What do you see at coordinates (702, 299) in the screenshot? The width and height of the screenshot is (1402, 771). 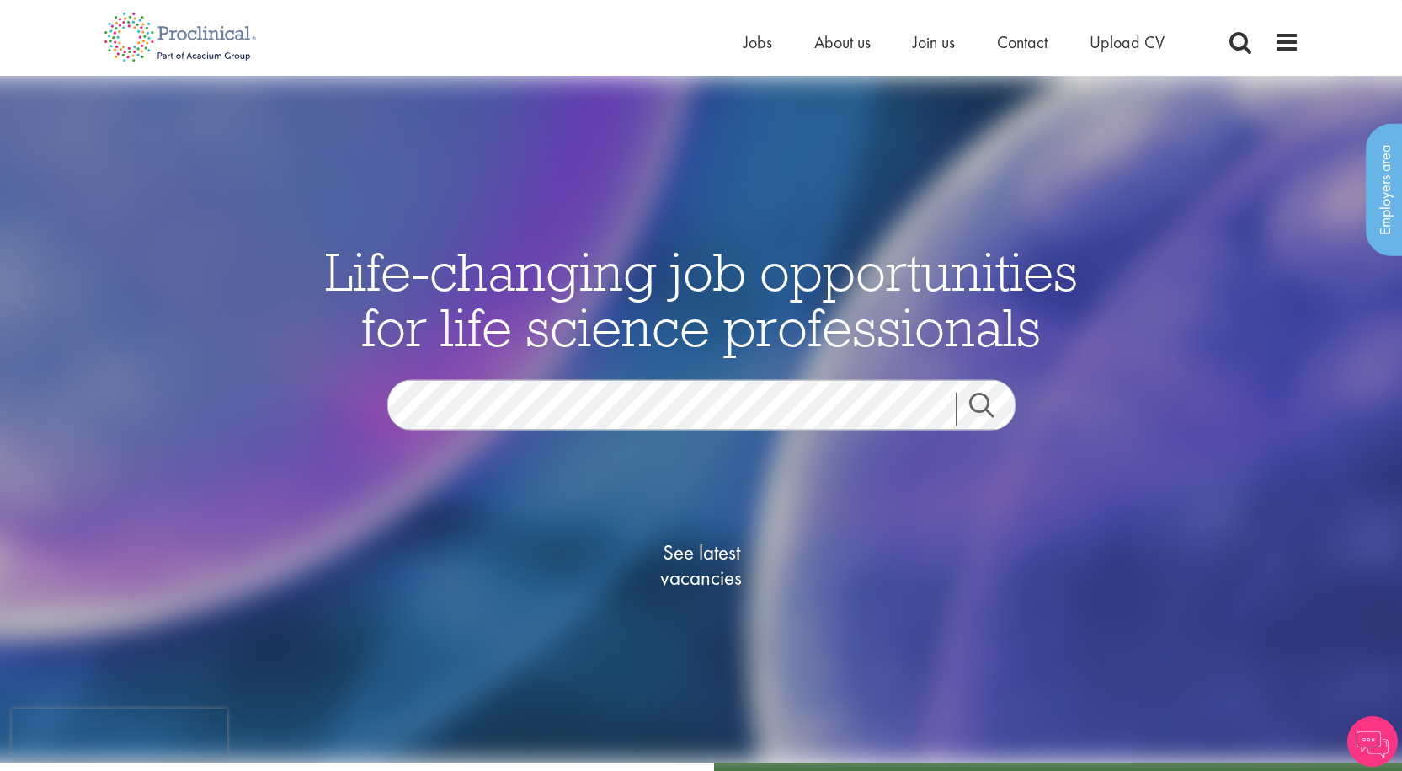 I see `span: Life-changing job opportunities for life science professionals` at bounding box center [702, 299].